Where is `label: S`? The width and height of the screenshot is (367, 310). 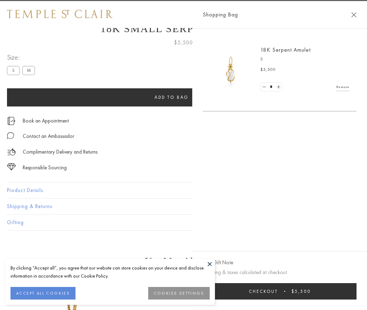
label: S is located at coordinates (13, 70).